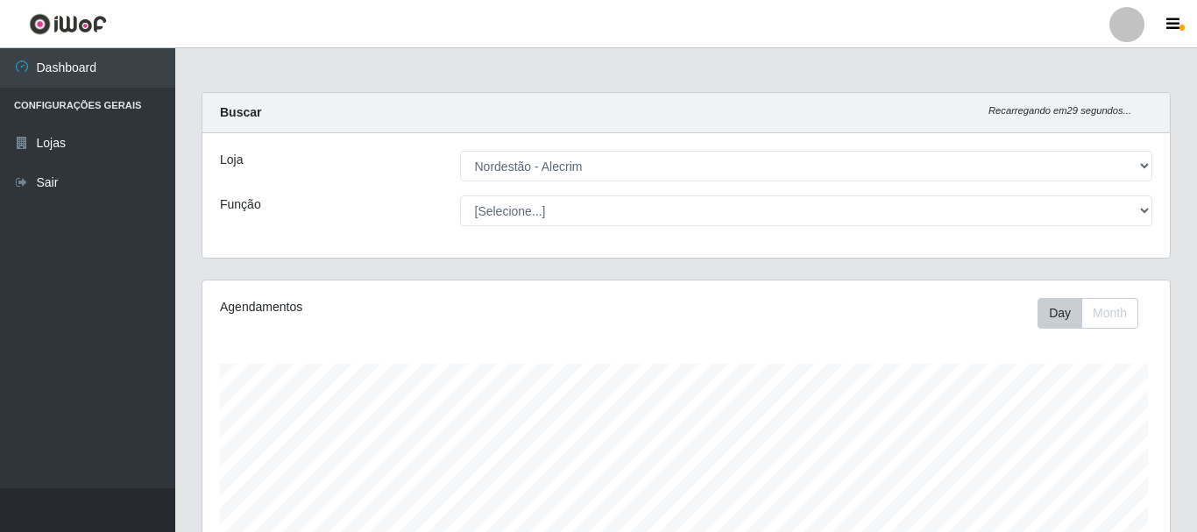 The image size is (1197, 532). I want to click on div: First group, so click(1087, 313).